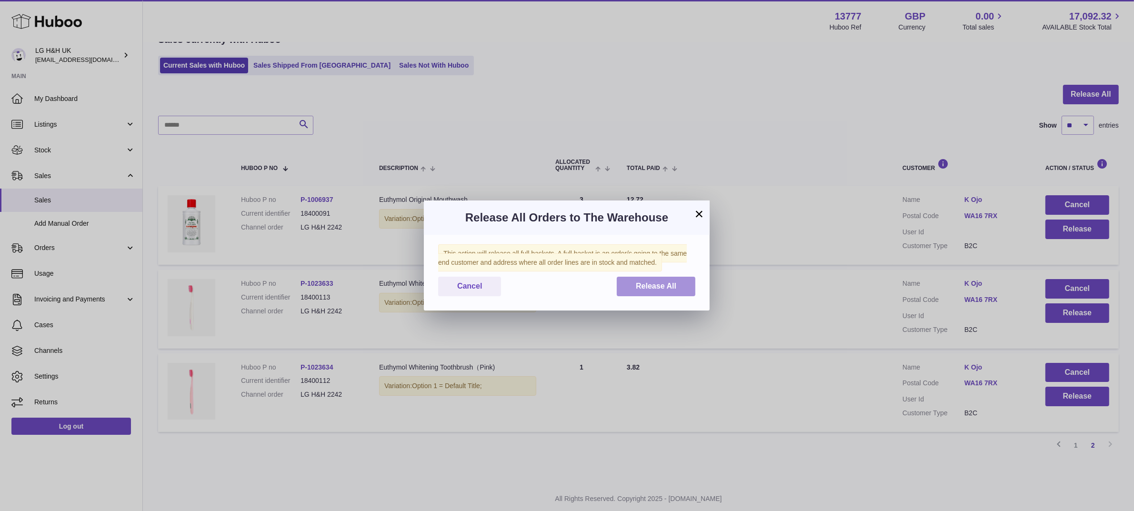 The width and height of the screenshot is (1134, 511). Describe the element at coordinates (470, 286) in the screenshot. I see `span: Cancel` at that location.